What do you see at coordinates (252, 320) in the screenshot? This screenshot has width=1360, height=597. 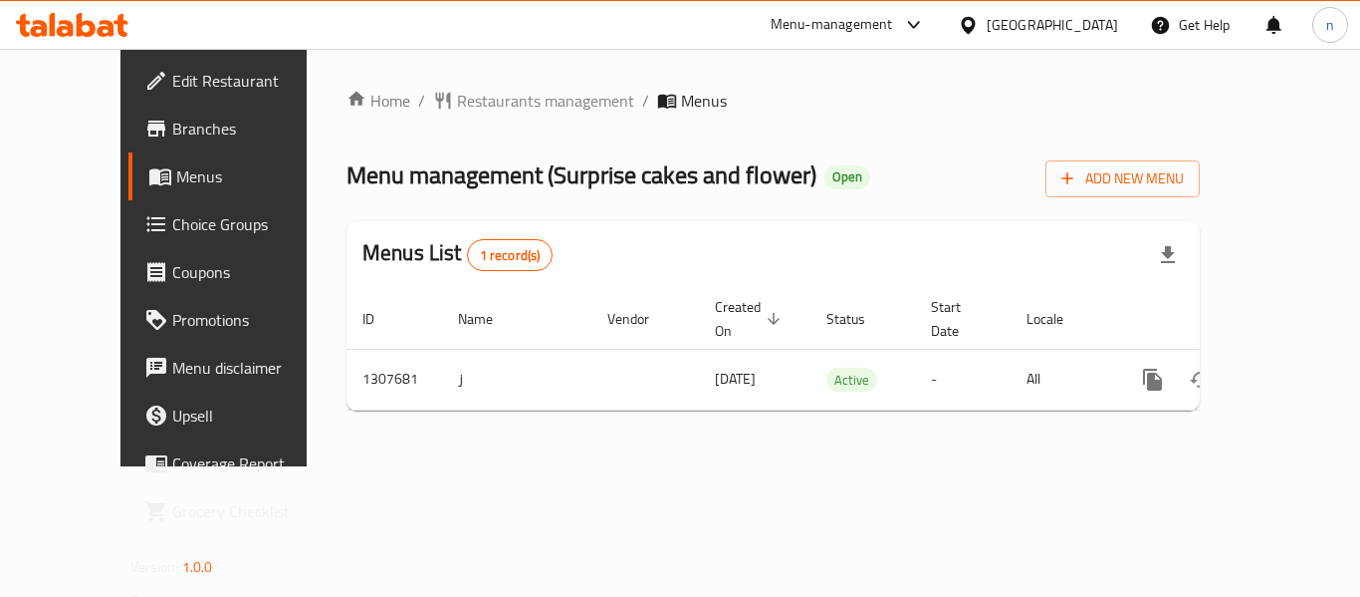 I see `span: Promotions` at bounding box center [252, 320].